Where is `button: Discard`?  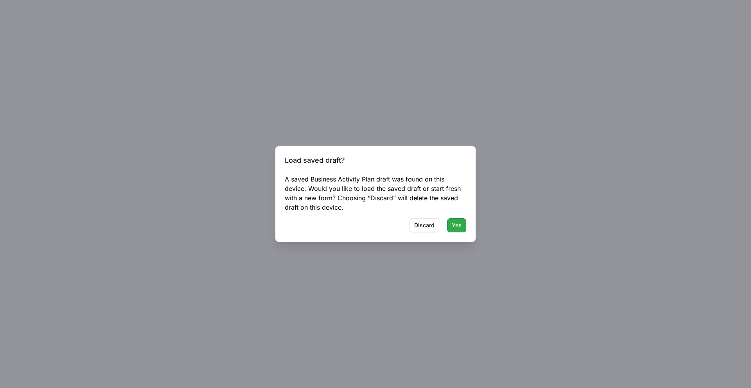 button: Discard is located at coordinates (424, 225).